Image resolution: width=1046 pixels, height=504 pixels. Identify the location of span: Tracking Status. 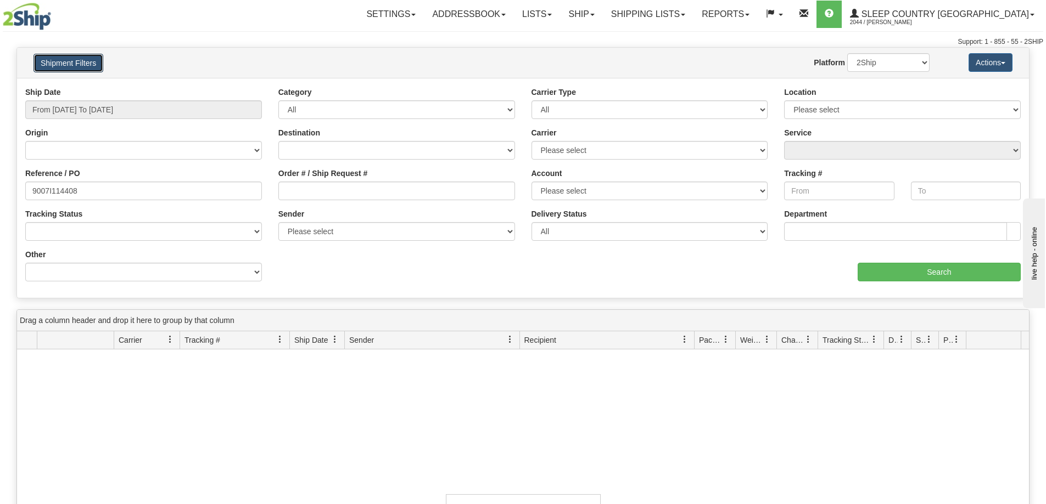
(846, 340).